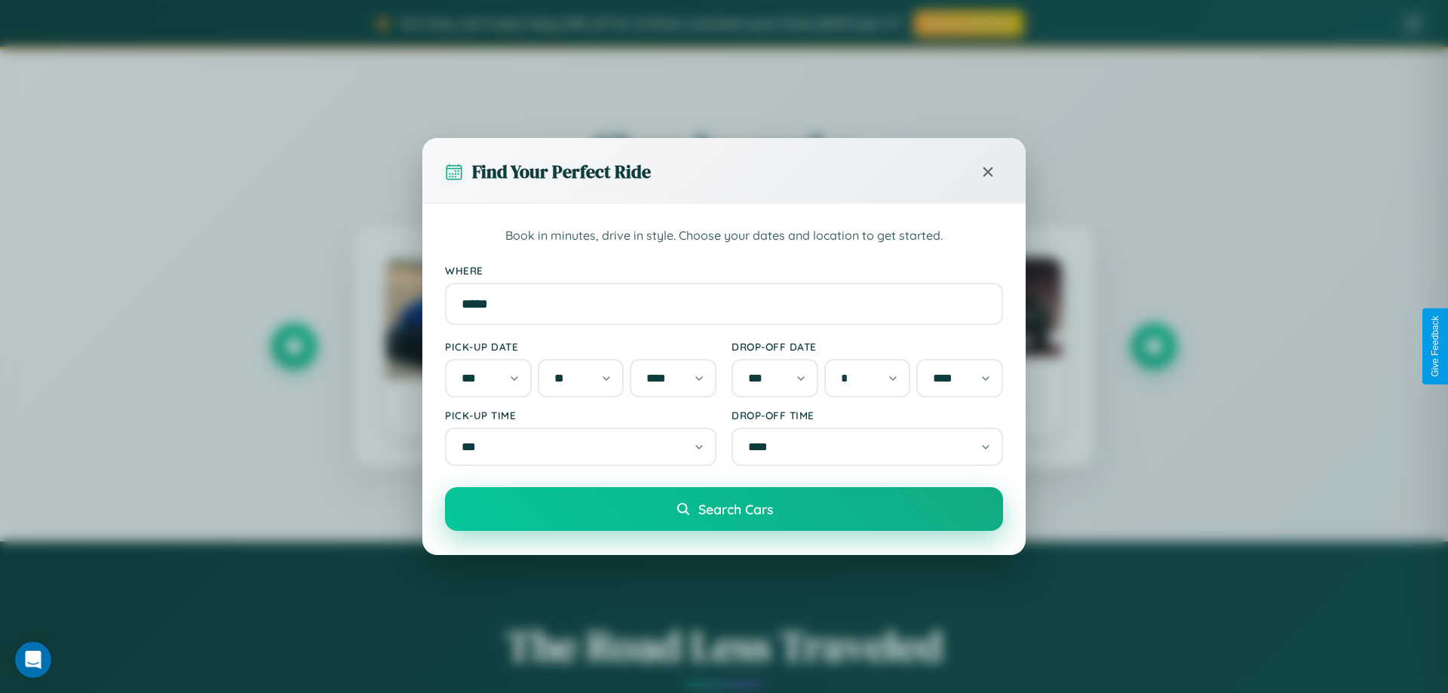 The image size is (1448, 693). What do you see at coordinates (581, 346) in the screenshot?
I see `label: Pick-up Date` at bounding box center [581, 346].